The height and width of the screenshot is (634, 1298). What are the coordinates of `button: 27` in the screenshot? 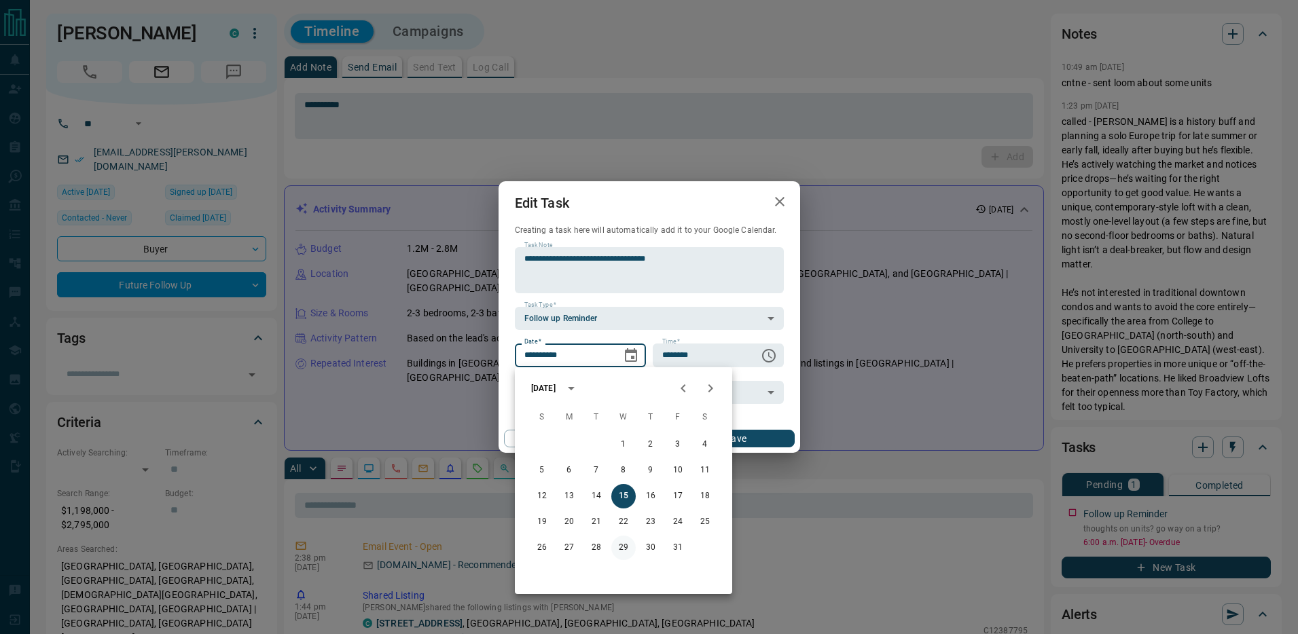 It's located at (569, 548).